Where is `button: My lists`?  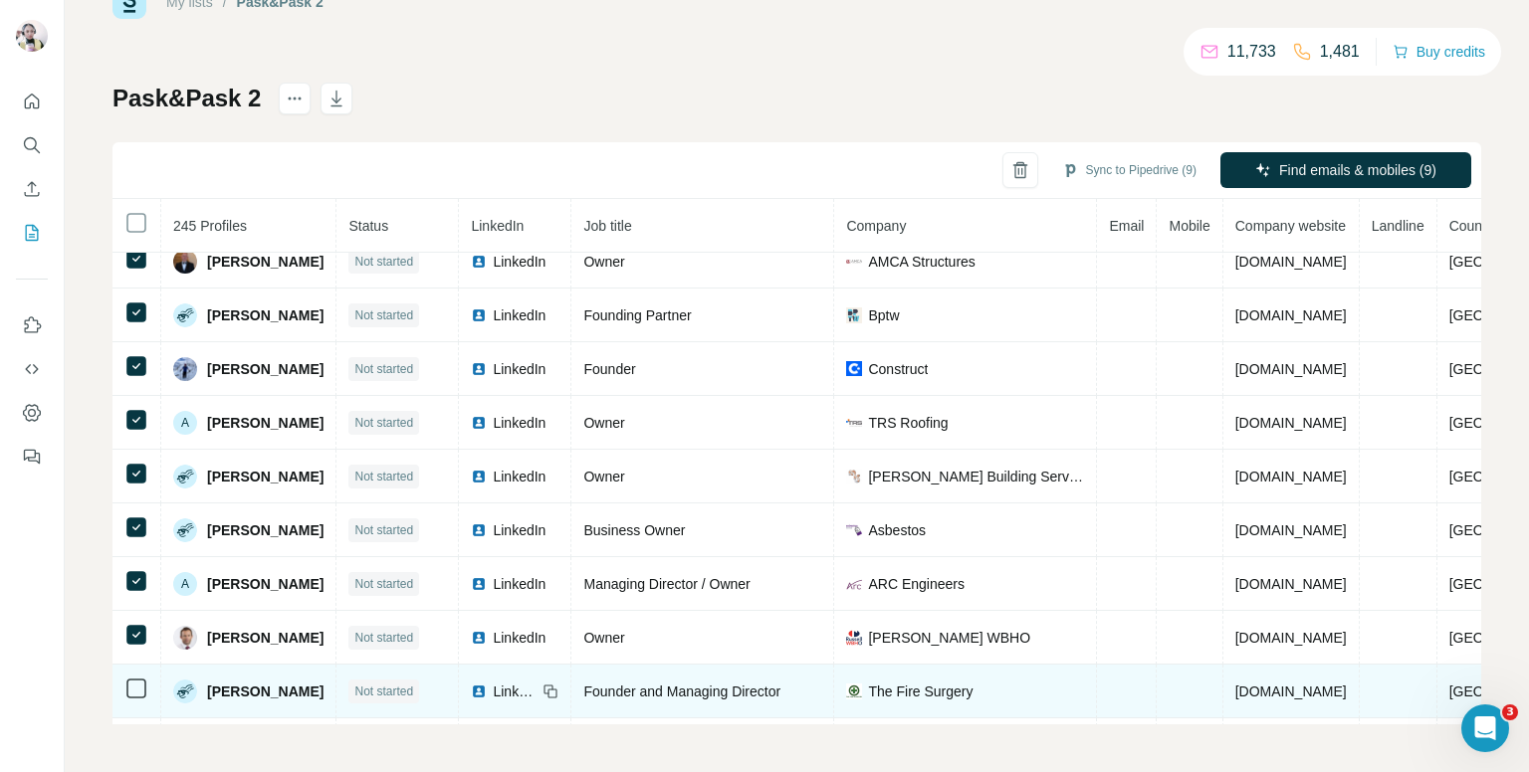 button: My lists is located at coordinates (32, 233).